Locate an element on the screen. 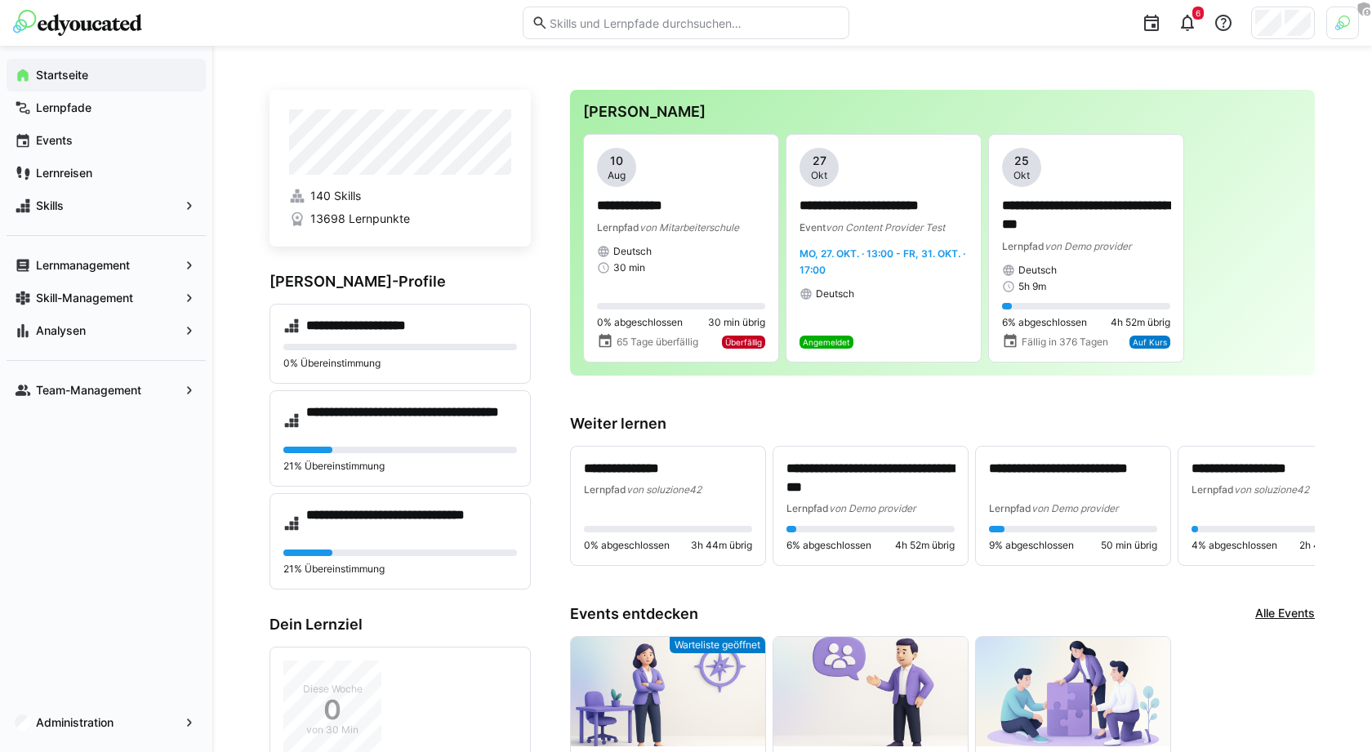 The image size is (1372, 752). span: 30 min übrig is located at coordinates (736, 323).